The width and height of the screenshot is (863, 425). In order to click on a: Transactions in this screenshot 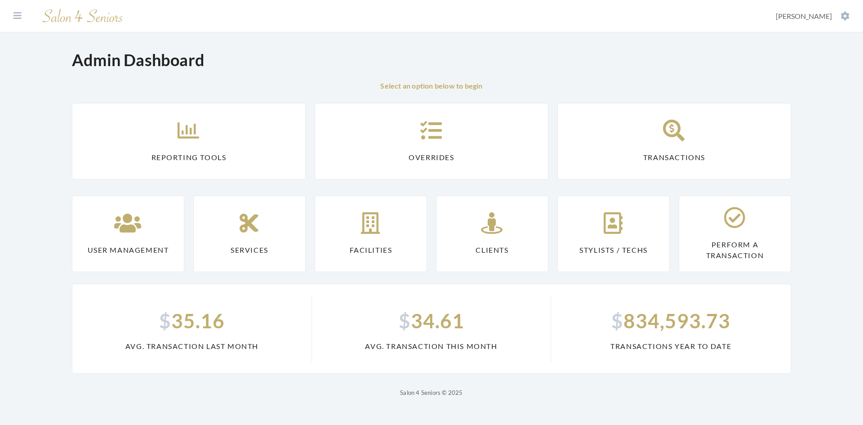, I will do `click(674, 141)`.